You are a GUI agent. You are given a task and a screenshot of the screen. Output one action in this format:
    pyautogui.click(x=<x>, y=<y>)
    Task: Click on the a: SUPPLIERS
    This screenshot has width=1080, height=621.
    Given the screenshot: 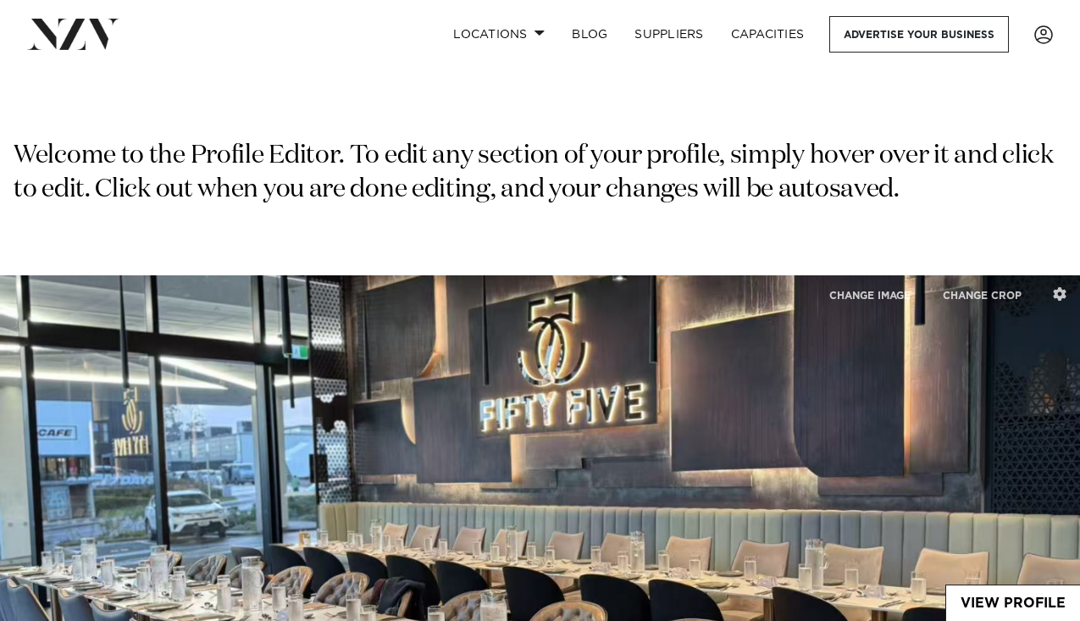 What is the action you would take?
    pyautogui.click(x=668, y=34)
    